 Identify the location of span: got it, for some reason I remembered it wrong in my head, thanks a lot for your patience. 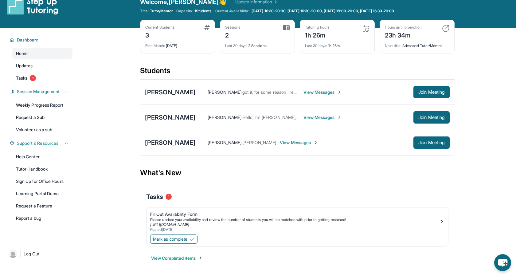
(328, 92).